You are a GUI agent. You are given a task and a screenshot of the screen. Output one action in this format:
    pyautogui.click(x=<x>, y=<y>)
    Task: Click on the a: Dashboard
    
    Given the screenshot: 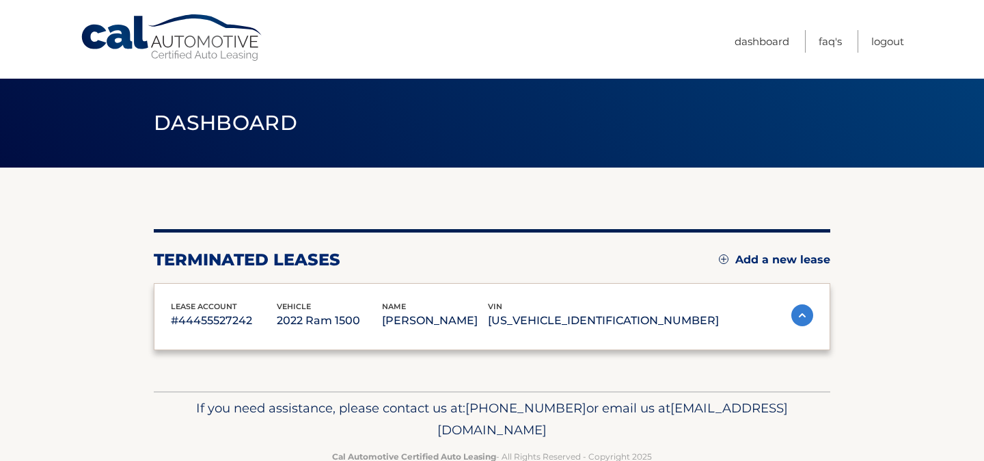 What is the action you would take?
    pyautogui.click(x=762, y=41)
    